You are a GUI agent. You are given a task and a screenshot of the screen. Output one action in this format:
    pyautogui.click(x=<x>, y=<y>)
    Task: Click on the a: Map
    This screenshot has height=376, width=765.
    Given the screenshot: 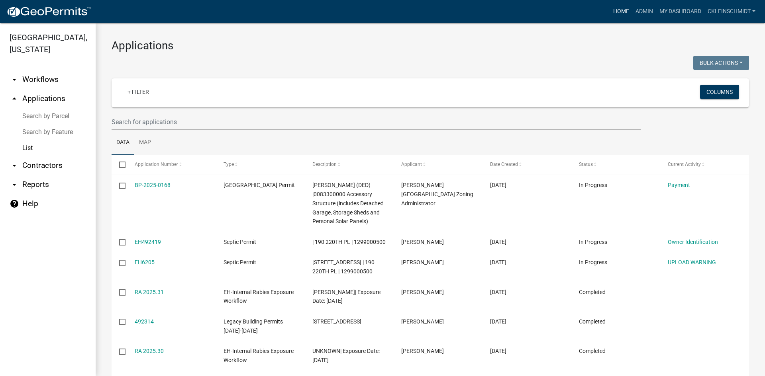 What is the action you would take?
    pyautogui.click(x=145, y=143)
    